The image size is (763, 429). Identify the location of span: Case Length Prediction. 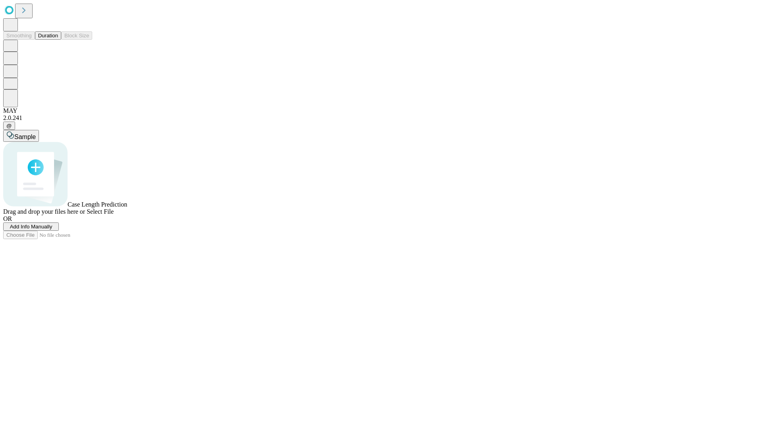
(97, 204).